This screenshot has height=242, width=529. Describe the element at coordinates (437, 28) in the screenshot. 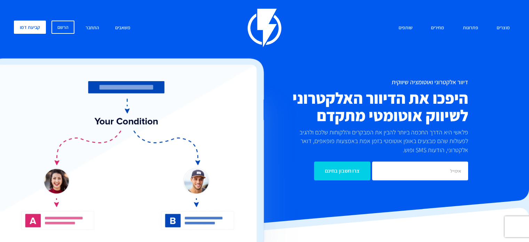

I see `a: מחירים` at that location.